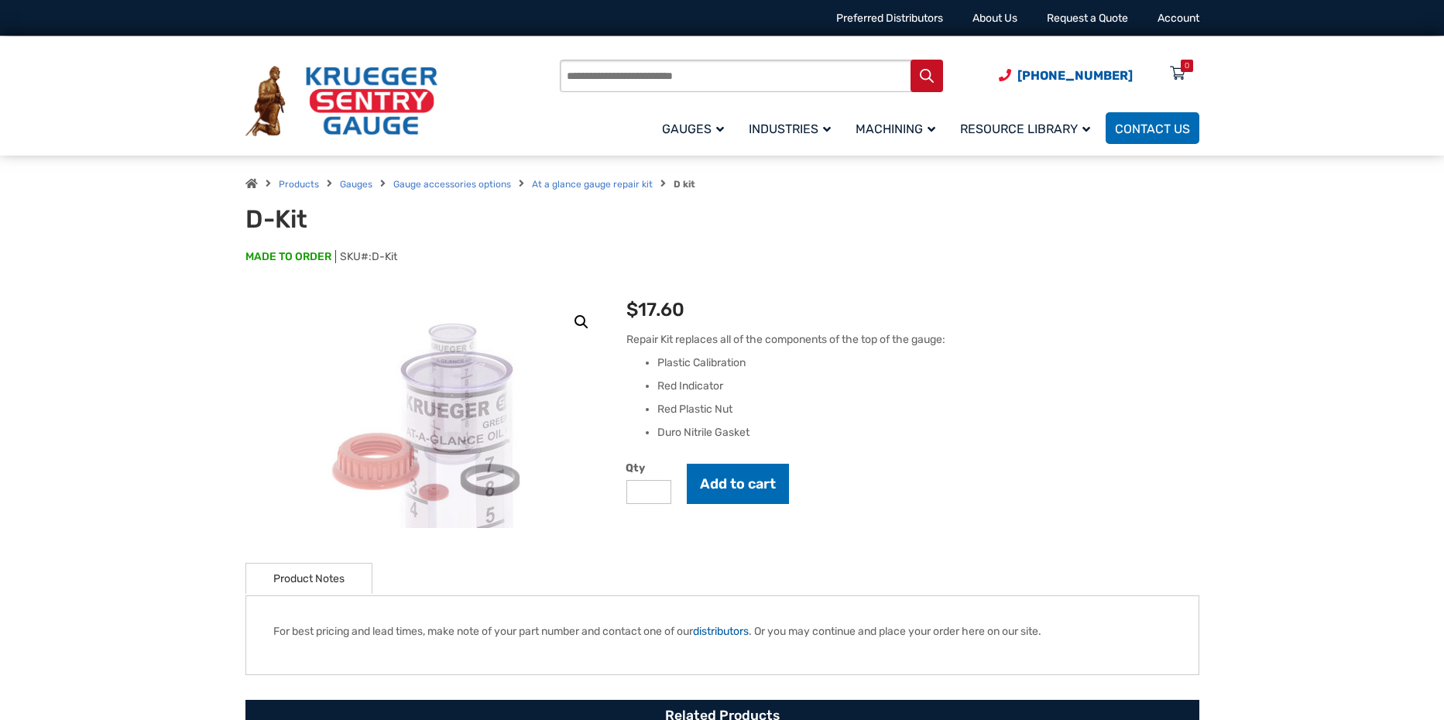  What do you see at coordinates (452, 184) in the screenshot?
I see `a: Gauge accessories options` at bounding box center [452, 184].